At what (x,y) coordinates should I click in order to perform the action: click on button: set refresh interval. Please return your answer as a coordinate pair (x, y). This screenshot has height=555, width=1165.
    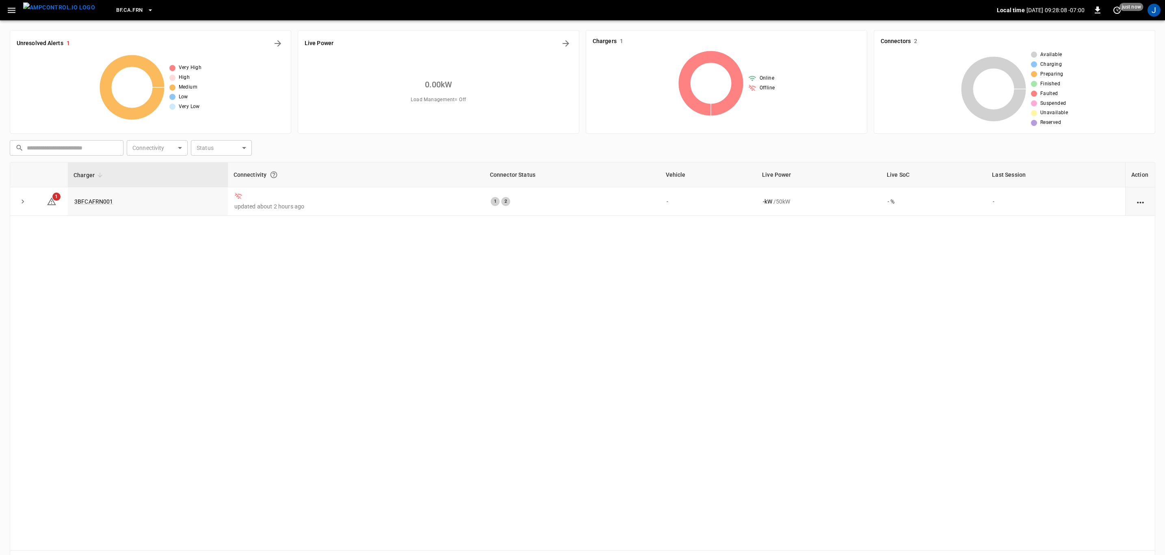
    Looking at the image, I should click on (1117, 10).